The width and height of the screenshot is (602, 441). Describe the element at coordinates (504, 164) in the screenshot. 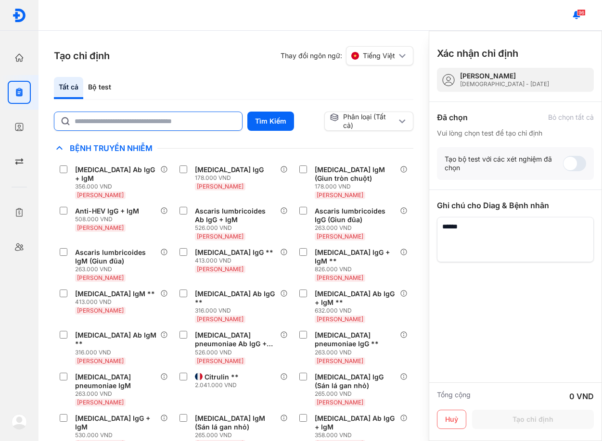

I see `div: Tạo bộ test với các xét nghiệm đã chọn` at that location.